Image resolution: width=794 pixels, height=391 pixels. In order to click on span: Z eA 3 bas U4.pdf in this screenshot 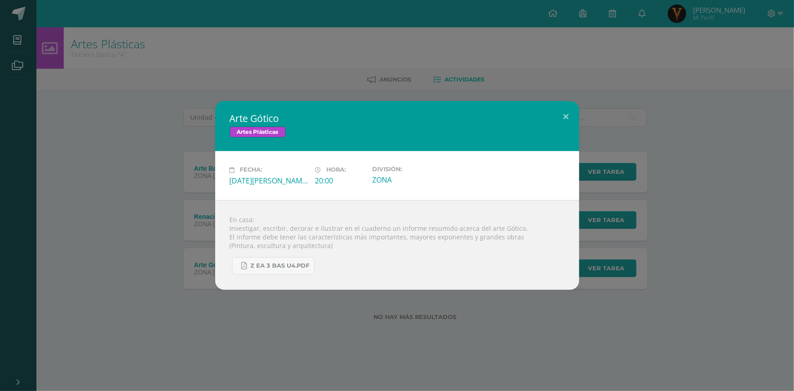, I will do `click(280, 266)`.